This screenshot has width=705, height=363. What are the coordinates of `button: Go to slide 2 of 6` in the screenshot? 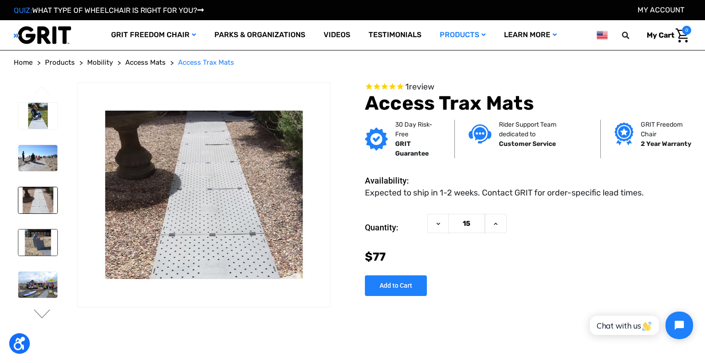 It's located at (42, 315).